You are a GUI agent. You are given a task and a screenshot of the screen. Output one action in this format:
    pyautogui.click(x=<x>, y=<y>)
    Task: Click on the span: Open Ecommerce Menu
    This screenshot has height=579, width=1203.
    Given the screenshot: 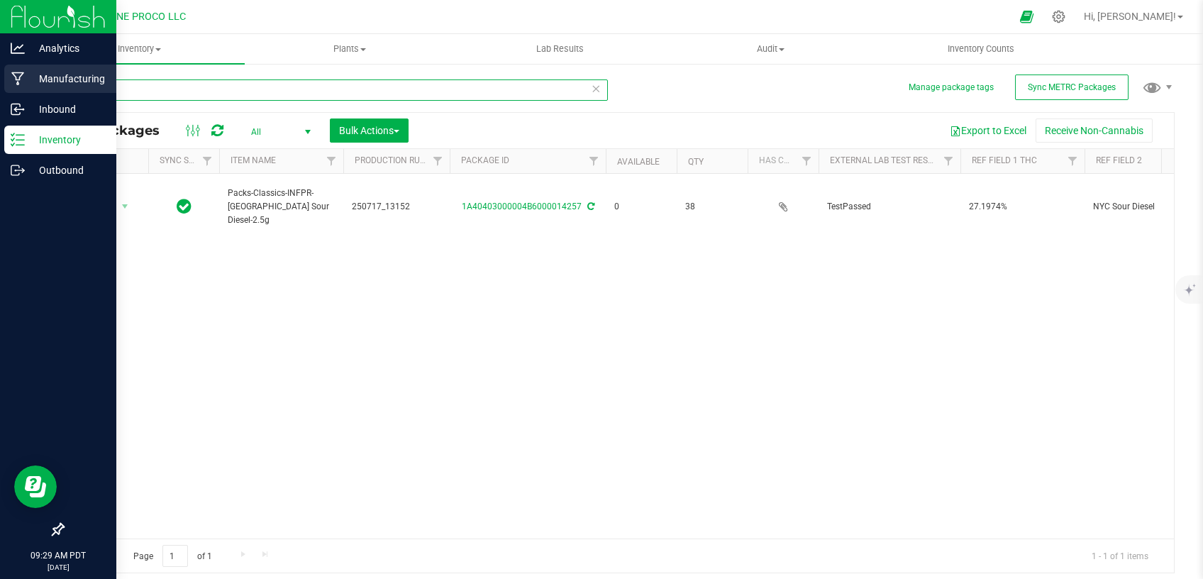 What is the action you would take?
    pyautogui.click(x=1026, y=16)
    